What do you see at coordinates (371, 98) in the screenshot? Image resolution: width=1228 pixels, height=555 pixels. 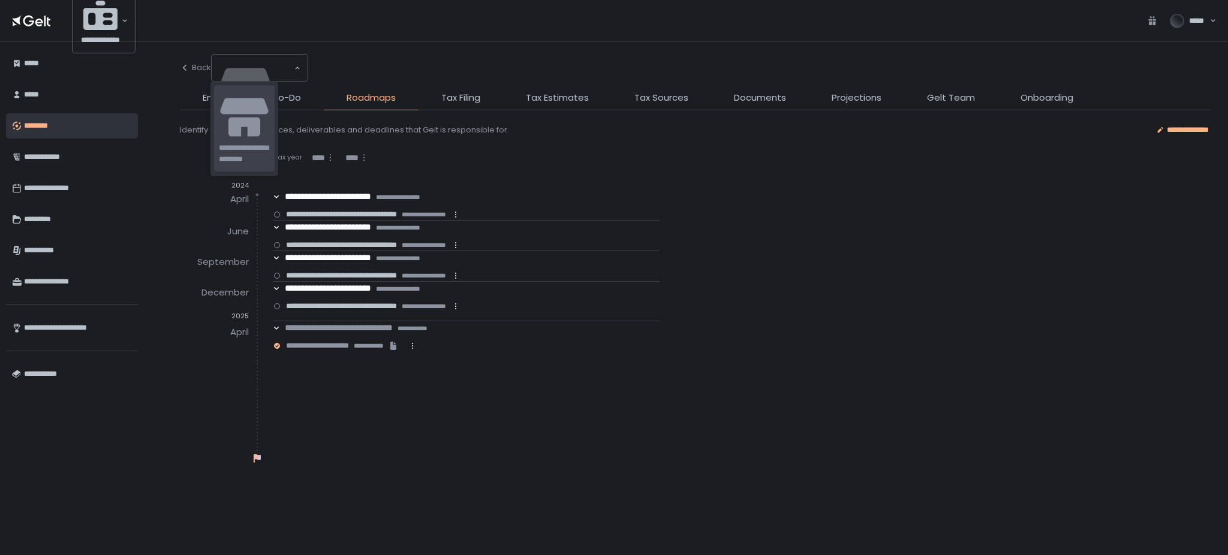 I see `span: Roadmaps` at bounding box center [371, 98].